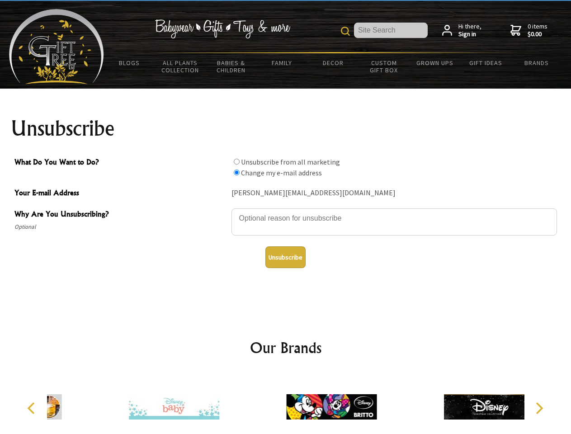 The image size is (571, 434). Describe the element at coordinates (286, 347) in the screenshot. I see `h2: Our Brands` at that location.